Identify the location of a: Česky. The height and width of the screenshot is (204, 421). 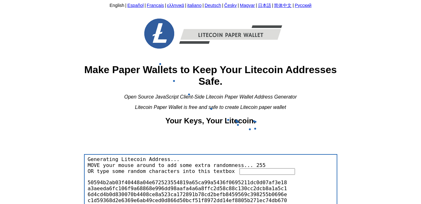
(231, 5).